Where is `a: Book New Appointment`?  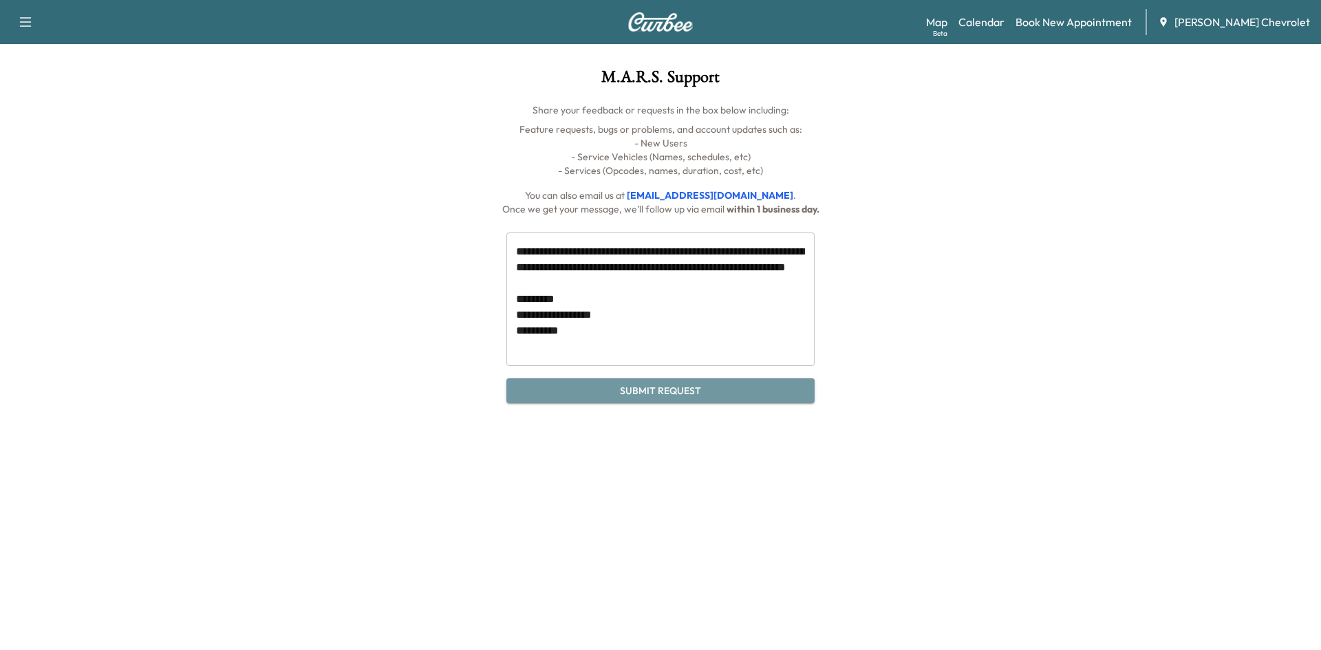
a: Book New Appointment is located at coordinates (1073, 22).